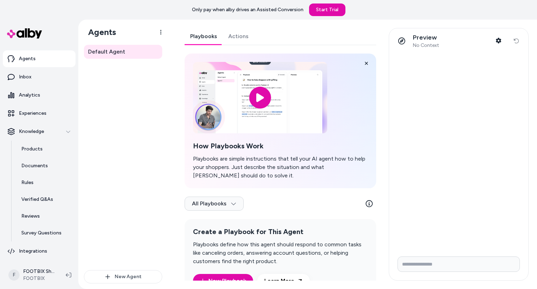 The height and width of the screenshot is (289, 537). Describe the element at coordinates (25, 77) in the screenshot. I see `p: Inbox` at that location.